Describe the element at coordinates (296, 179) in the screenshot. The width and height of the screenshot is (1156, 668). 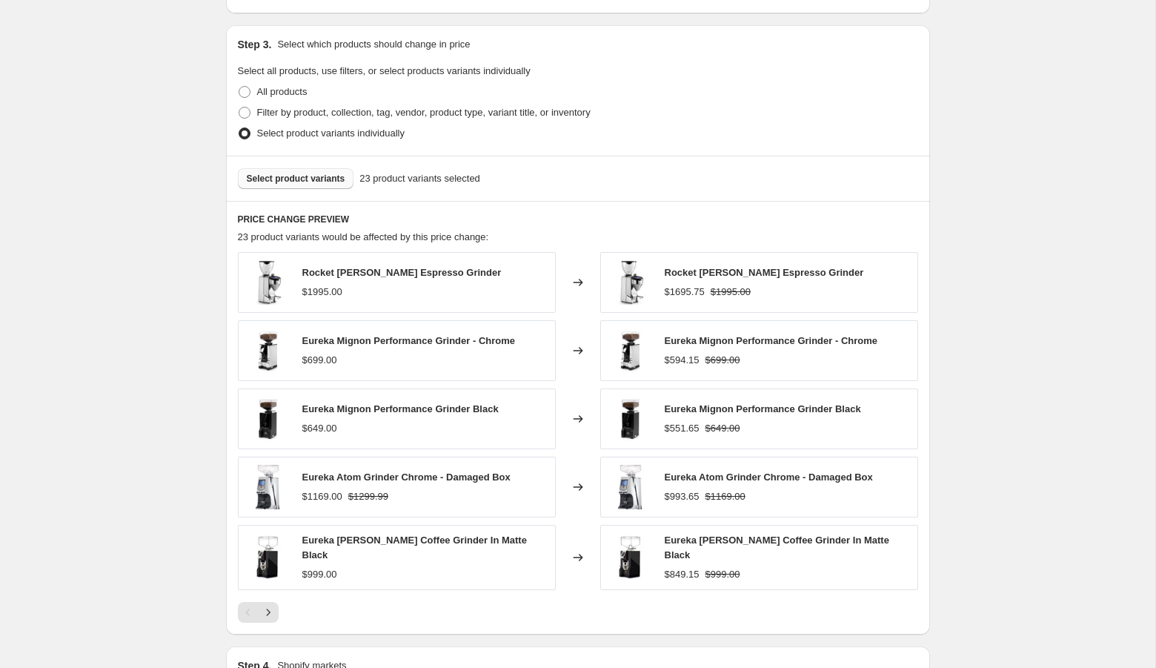
I see `button: Select product variants` at that location.